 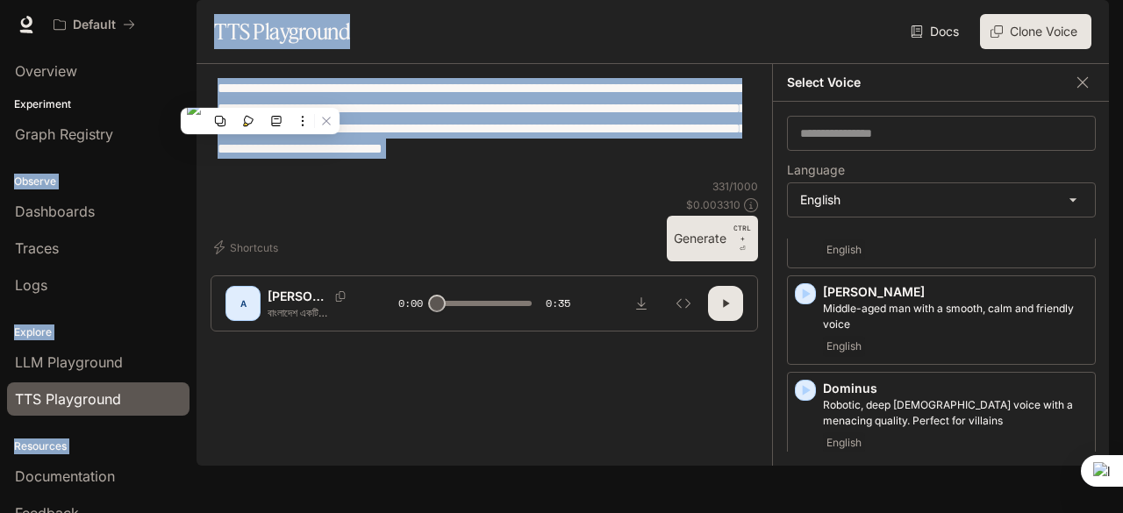 What do you see at coordinates (248, 248) in the screenshot?
I see `button: Shortcuts` at bounding box center [248, 248].